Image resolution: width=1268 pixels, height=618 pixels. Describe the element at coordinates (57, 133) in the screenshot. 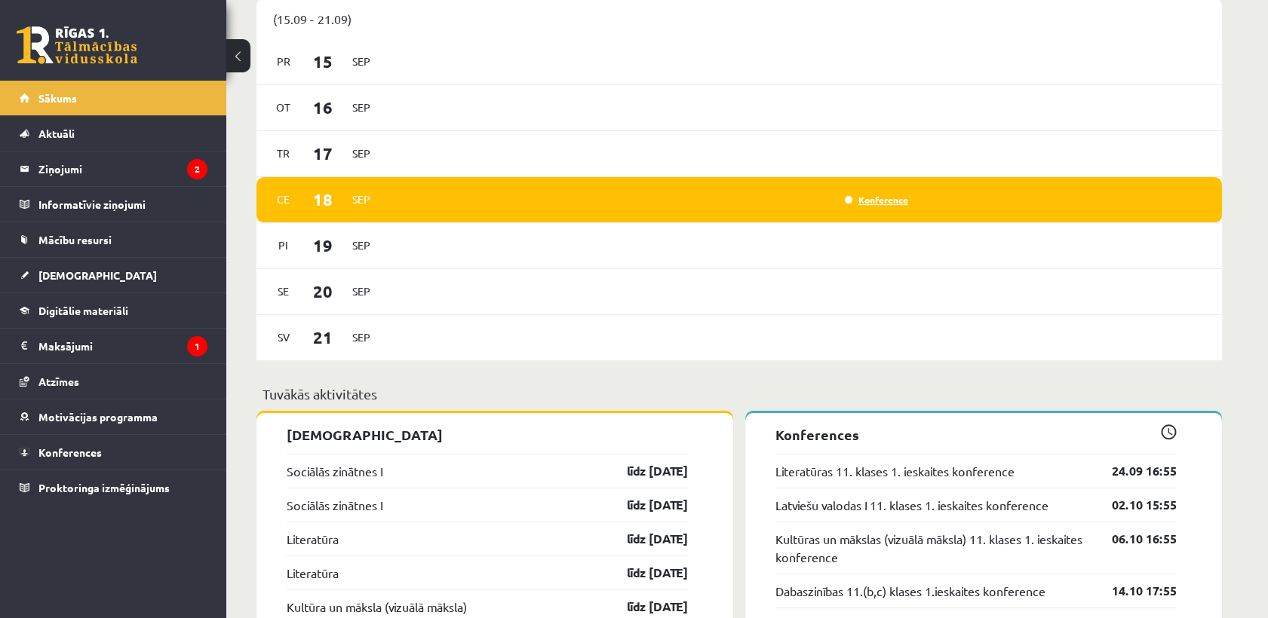

I see `span: Aktuāli` at that location.